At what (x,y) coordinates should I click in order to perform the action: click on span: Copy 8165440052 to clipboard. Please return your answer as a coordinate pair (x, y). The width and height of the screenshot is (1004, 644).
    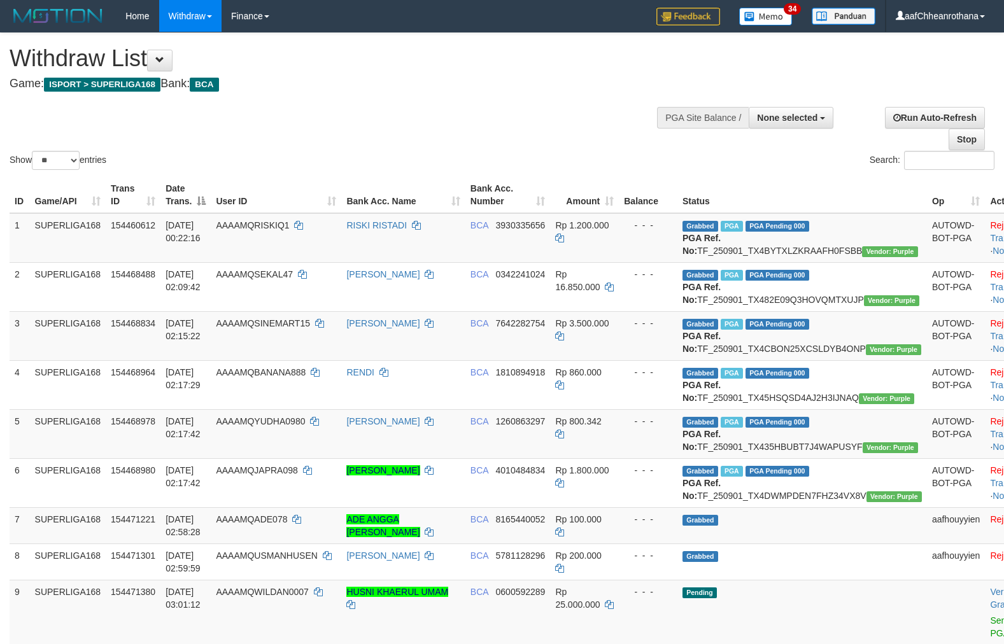
    Looking at the image, I should click on (521, 519).